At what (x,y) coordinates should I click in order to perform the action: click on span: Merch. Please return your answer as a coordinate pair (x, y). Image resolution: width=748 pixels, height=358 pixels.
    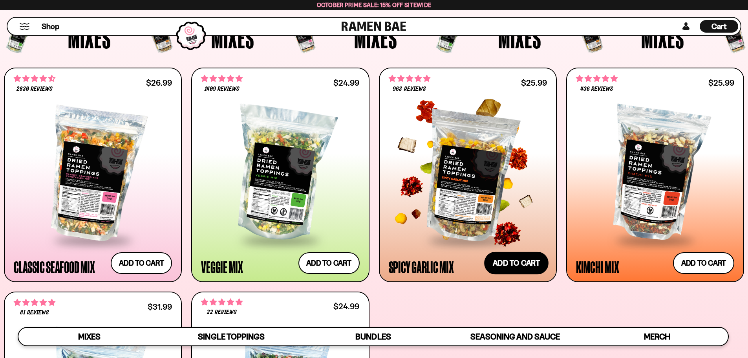
    Looking at the image, I should click on (657, 336).